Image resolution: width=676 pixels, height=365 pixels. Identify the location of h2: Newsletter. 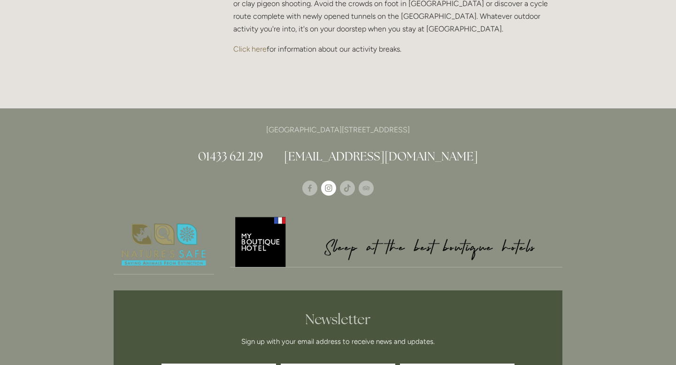
(338, 319).